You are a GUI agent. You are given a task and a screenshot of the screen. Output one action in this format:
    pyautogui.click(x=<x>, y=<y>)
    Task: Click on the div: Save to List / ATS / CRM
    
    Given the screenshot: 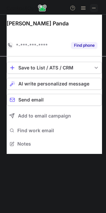 What is the action you would take?
    pyautogui.click(x=54, y=68)
    